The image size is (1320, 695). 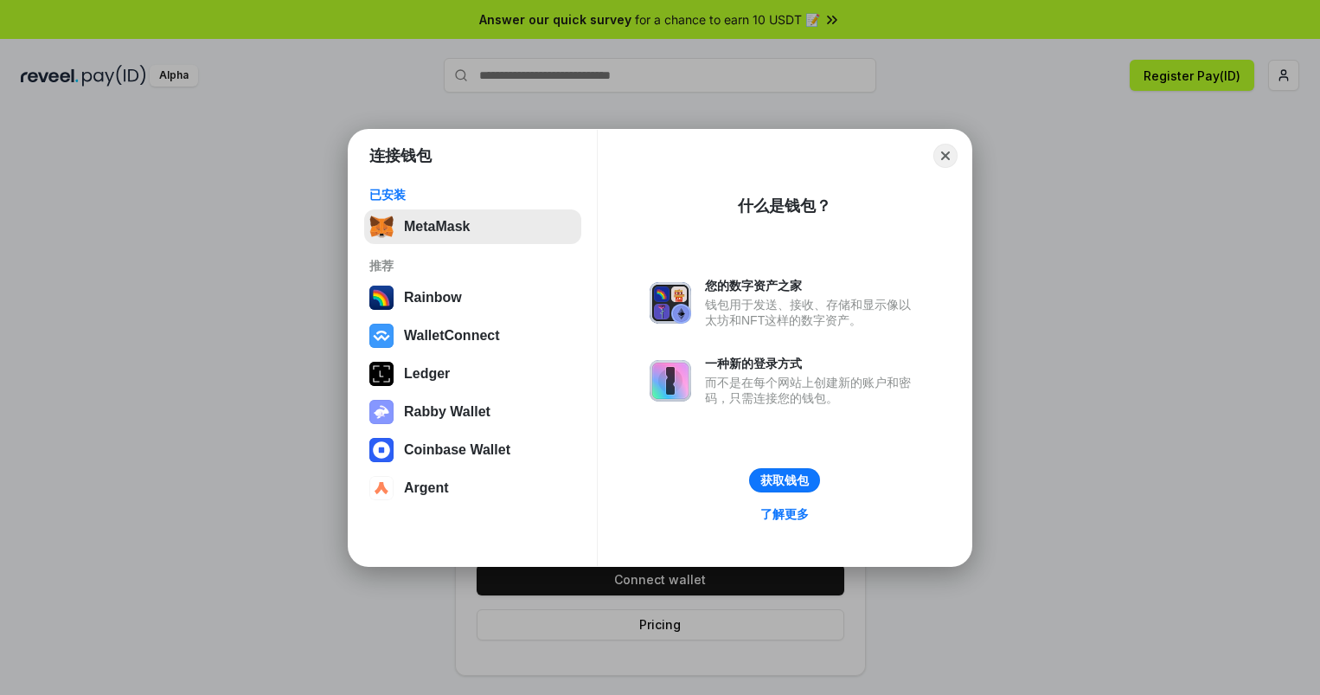 I want to click on img: svg+xml,%3Csvg%20fill%3D%22none%22%20height%3D%2233%22%20viewBox%3D%220%200%2035%2033%22%20width%..., so click(x=382, y=227).